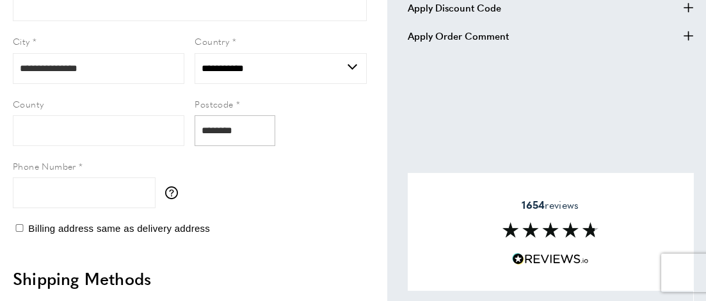 Image resolution: width=706 pixels, height=301 pixels. Describe the element at coordinates (550, 259) in the screenshot. I see `img: Reviews.io 5 stars` at that location.